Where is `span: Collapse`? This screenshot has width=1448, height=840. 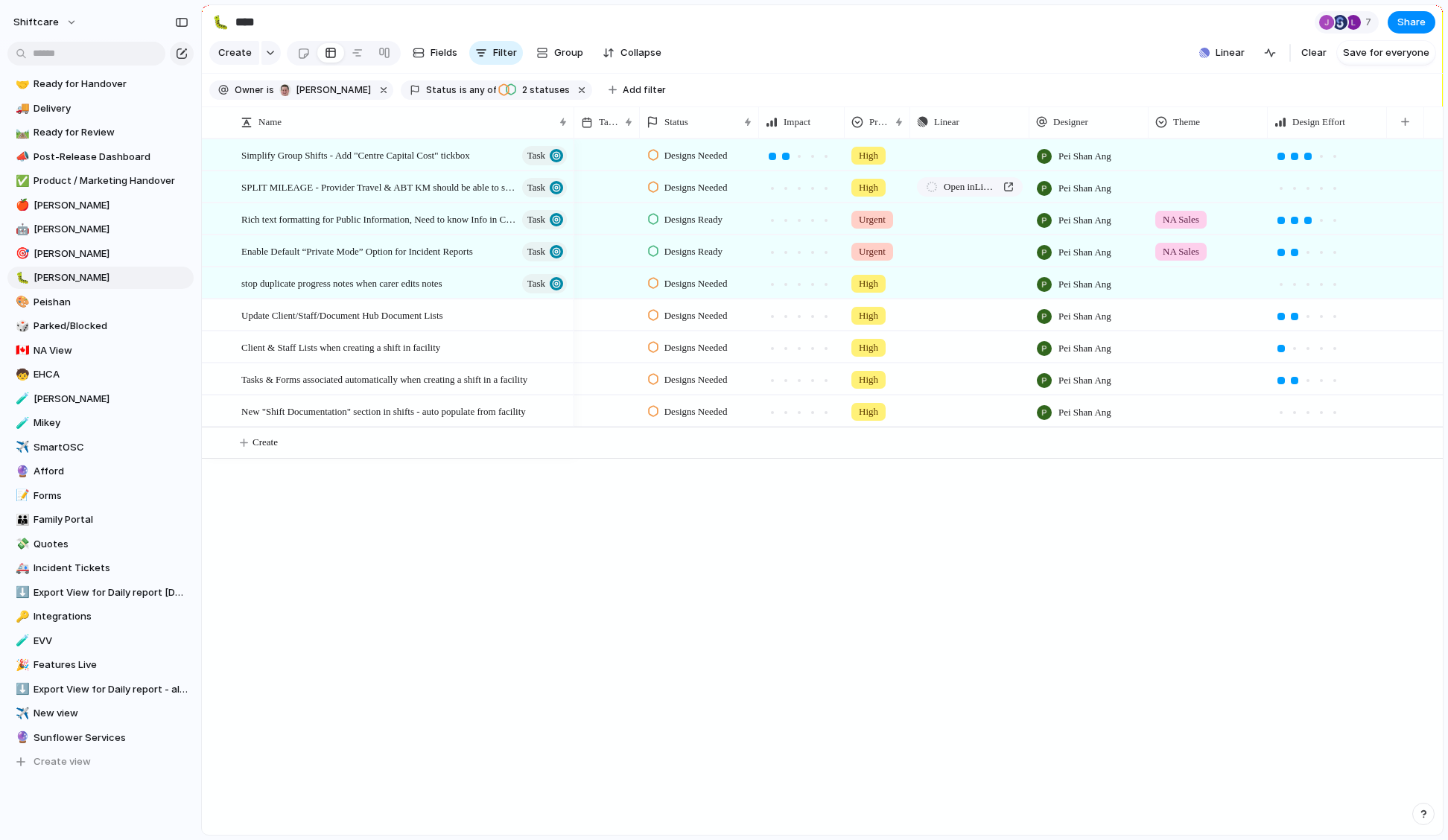 span: Collapse is located at coordinates (641, 53).